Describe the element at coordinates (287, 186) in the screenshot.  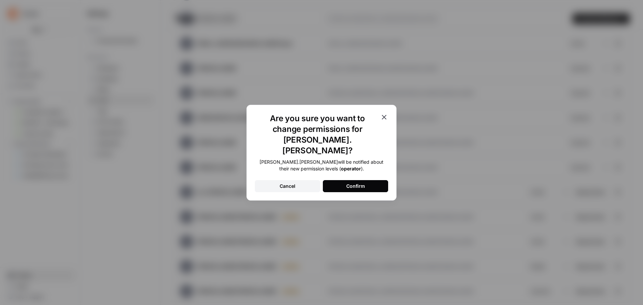
I see `button: Cancel` at that location.